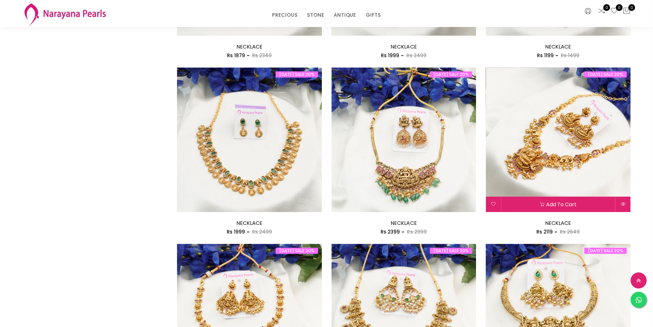 The height and width of the screenshot is (327, 653). Describe the element at coordinates (236, 55) in the screenshot. I see `span: Rs 1879` at that location.